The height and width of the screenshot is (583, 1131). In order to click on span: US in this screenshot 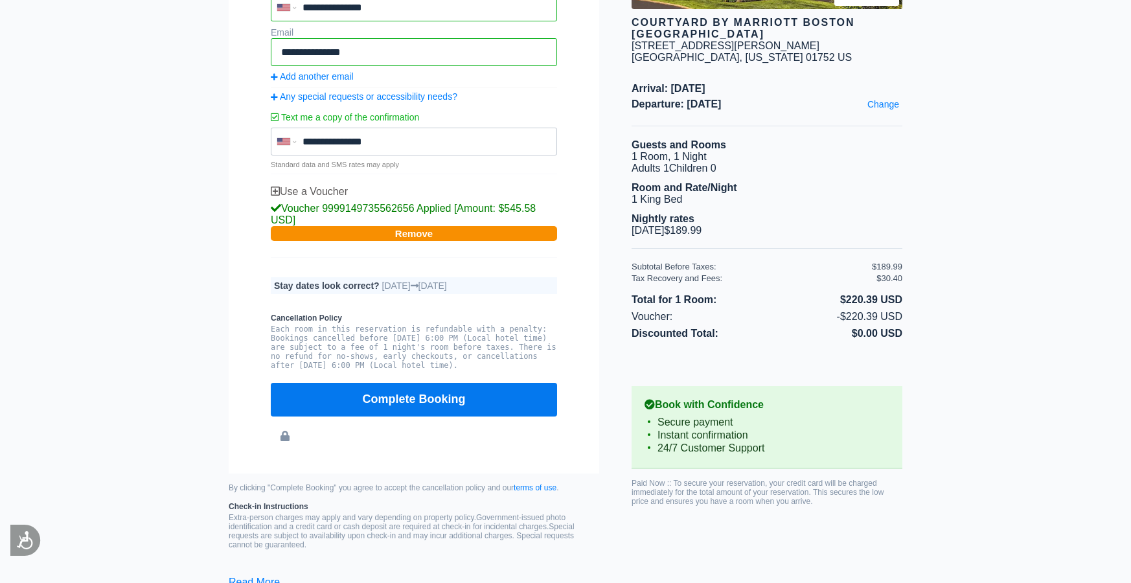, I will do `click(845, 57)`.